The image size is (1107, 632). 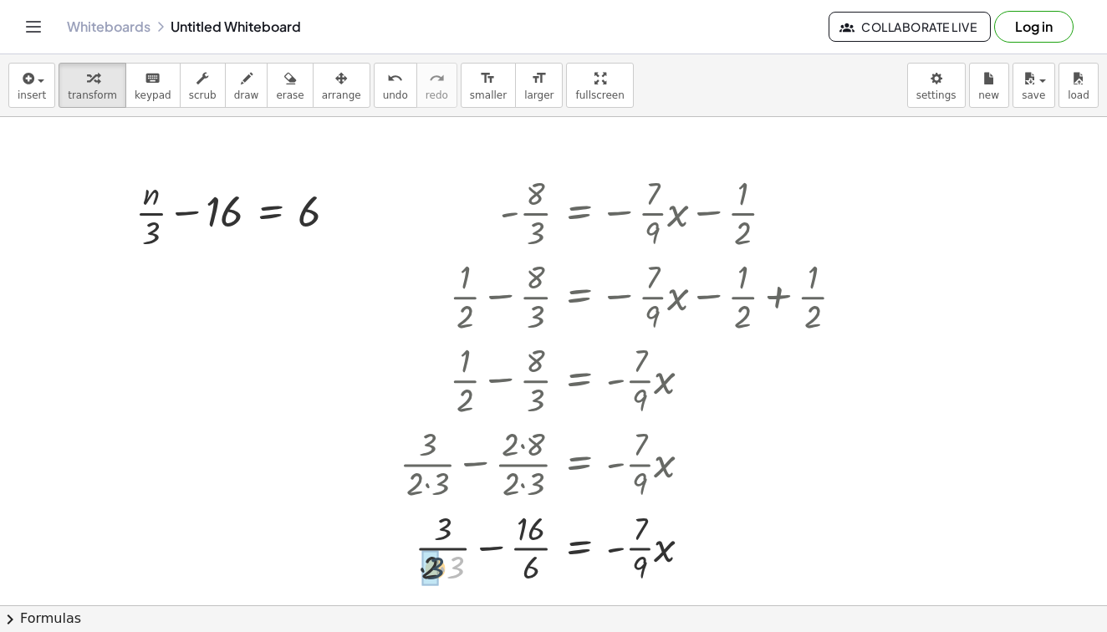 What do you see at coordinates (1079, 95) in the screenshot?
I see `span: load` at bounding box center [1079, 95].